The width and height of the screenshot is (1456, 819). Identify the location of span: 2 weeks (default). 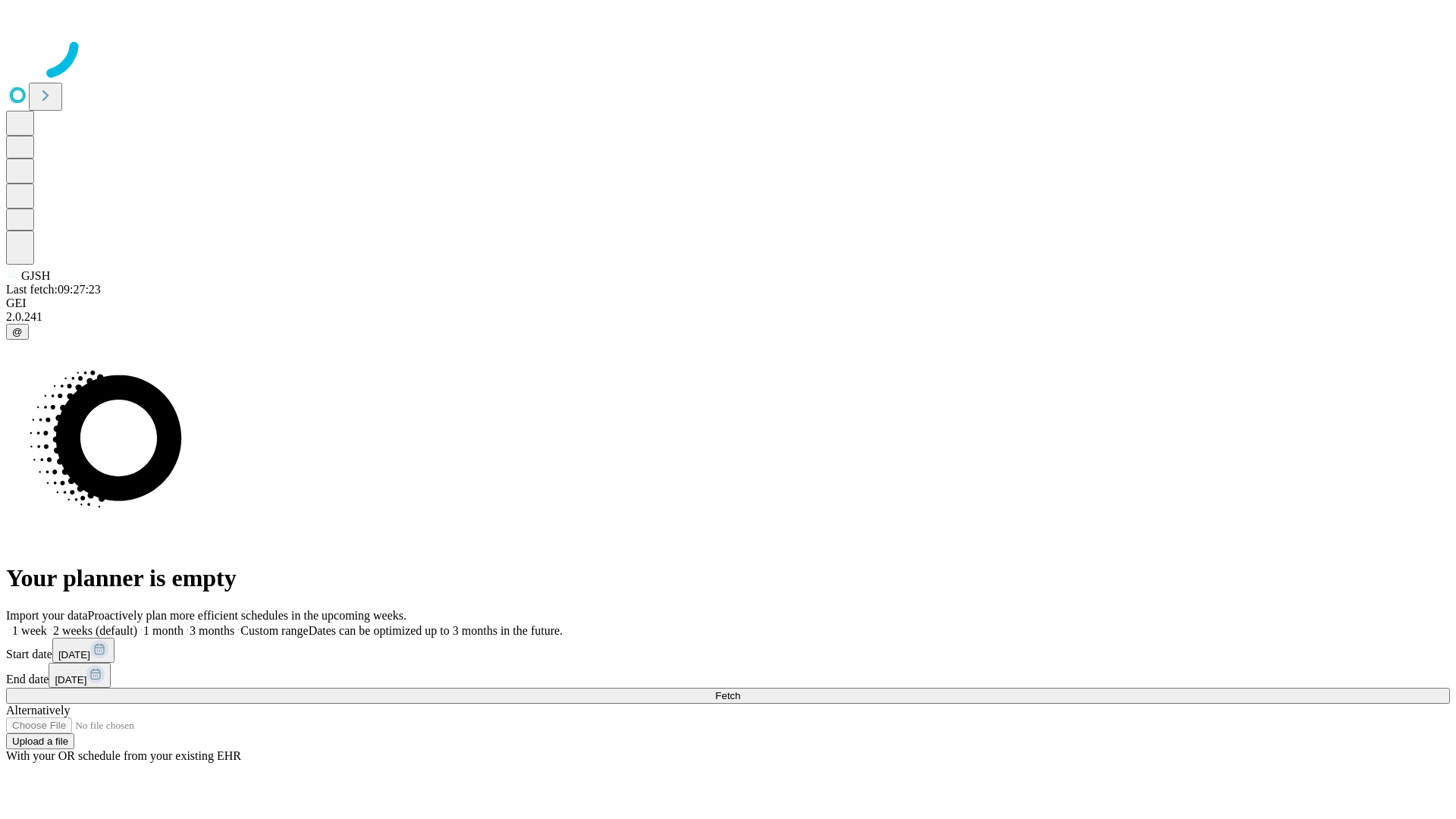
(94, 630).